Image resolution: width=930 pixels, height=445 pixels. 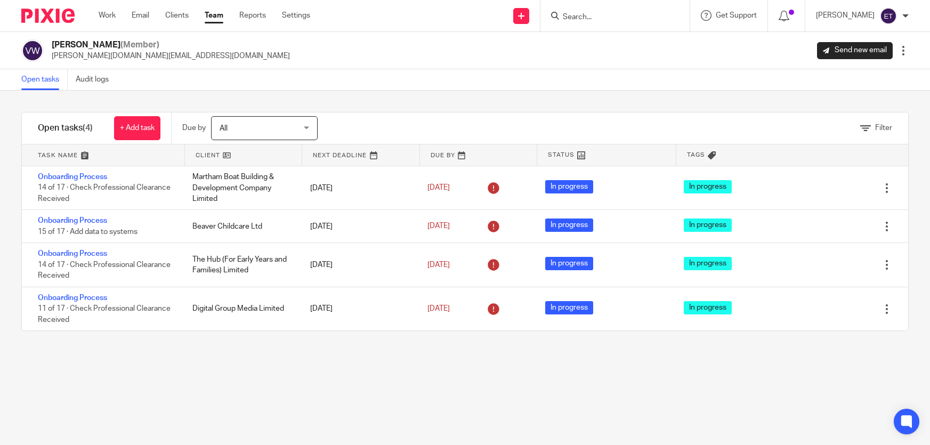 I want to click on span: Get Support, so click(x=736, y=15).